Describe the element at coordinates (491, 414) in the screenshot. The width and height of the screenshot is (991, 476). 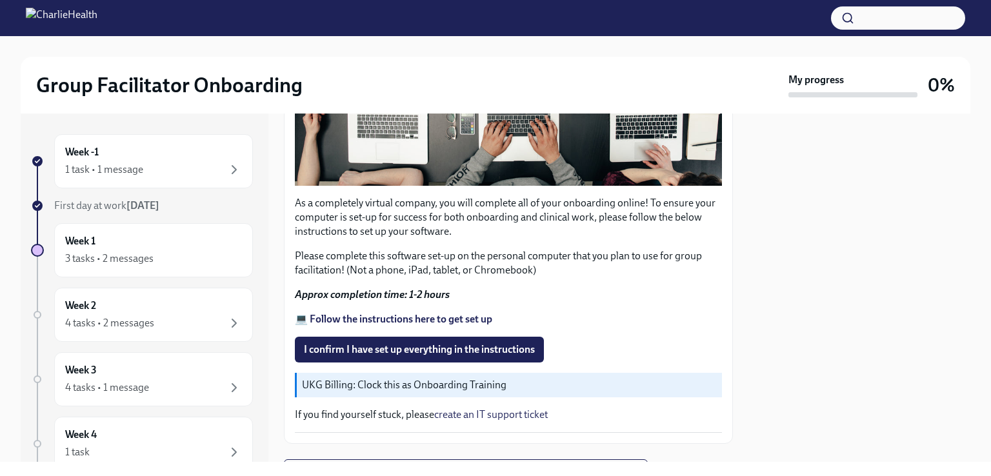
I see `a: create an IT support ticket` at that location.